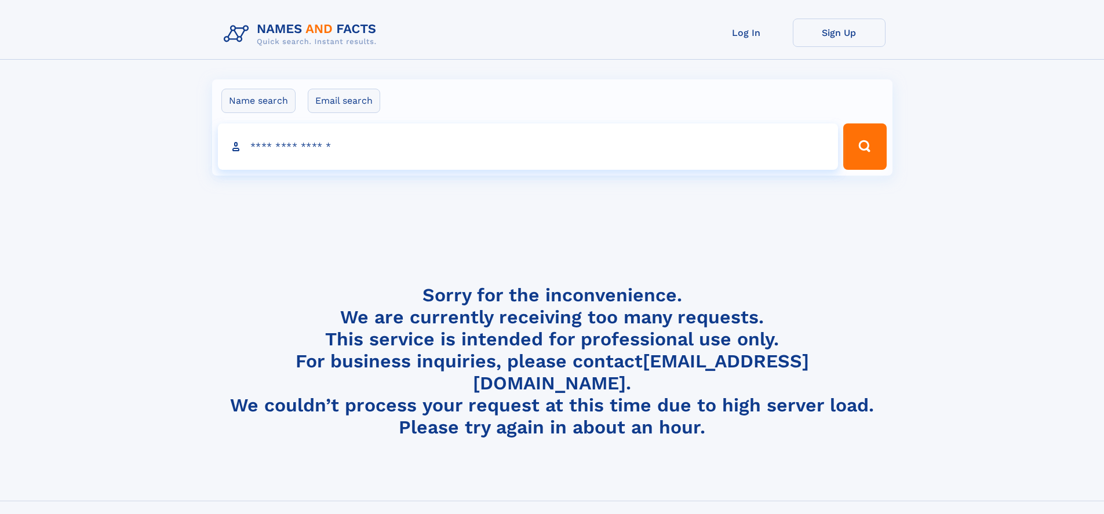  I want to click on img: Logo Names and Facts, so click(302, 34).